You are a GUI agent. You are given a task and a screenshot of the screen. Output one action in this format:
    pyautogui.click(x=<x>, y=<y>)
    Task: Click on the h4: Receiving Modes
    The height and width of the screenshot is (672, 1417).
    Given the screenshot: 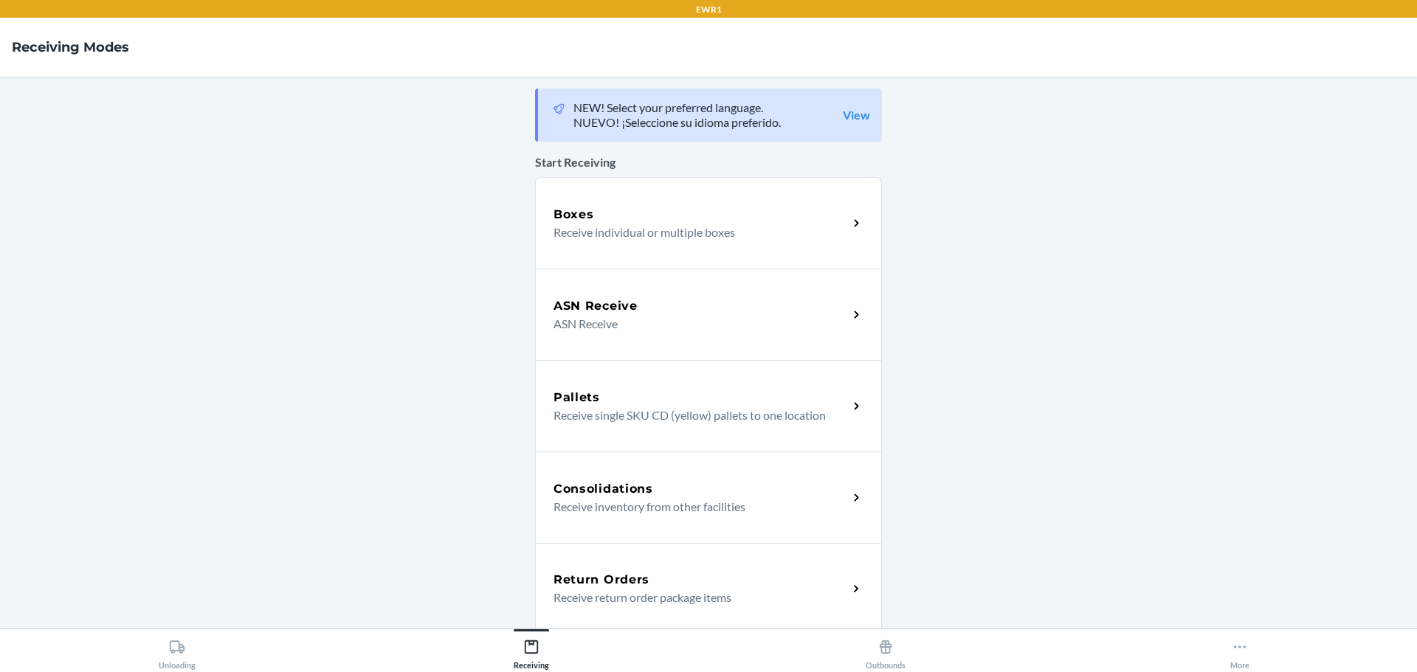 What is the action you would take?
    pyautogui.click(x=70, y=47)
    